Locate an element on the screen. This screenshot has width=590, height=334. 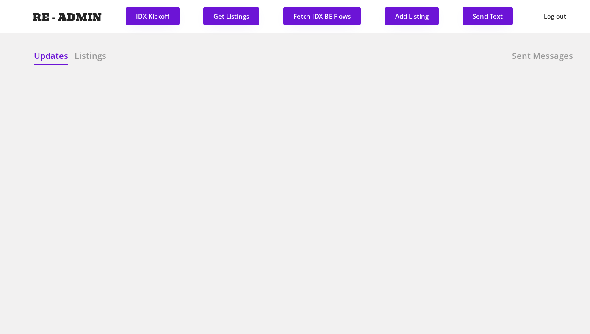
button: Log out is located at coordinates (555, 17).